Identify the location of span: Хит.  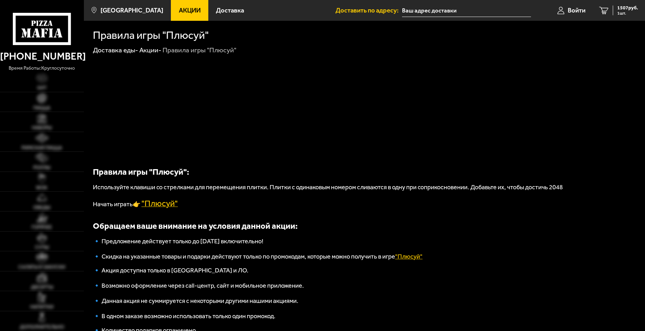
(42, 88).